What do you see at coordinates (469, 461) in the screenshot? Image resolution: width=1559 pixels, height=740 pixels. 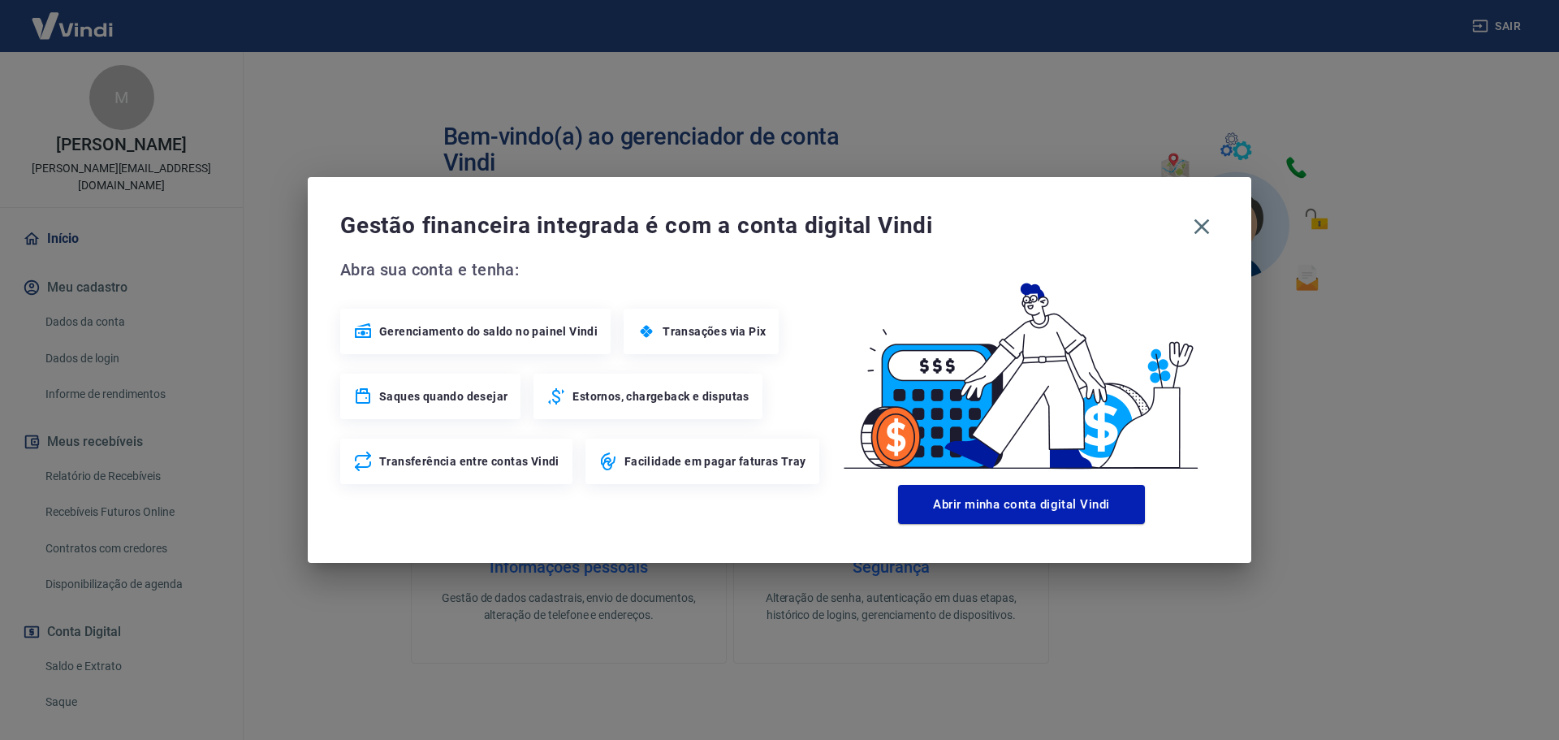 I see `span: Transferência entre contas Vindi` at bounding box center [469, 461].